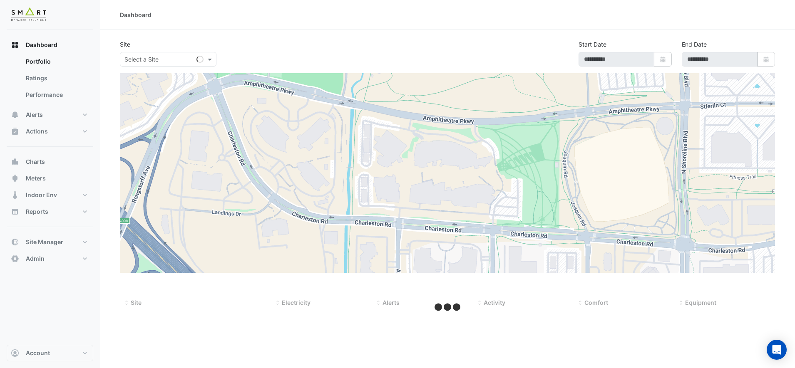 This screenshot has height=368, width=795. What do you see at coordinates (35, 162) in the screenshot?
I see `span: Charts` at bounding box center [35, 162].